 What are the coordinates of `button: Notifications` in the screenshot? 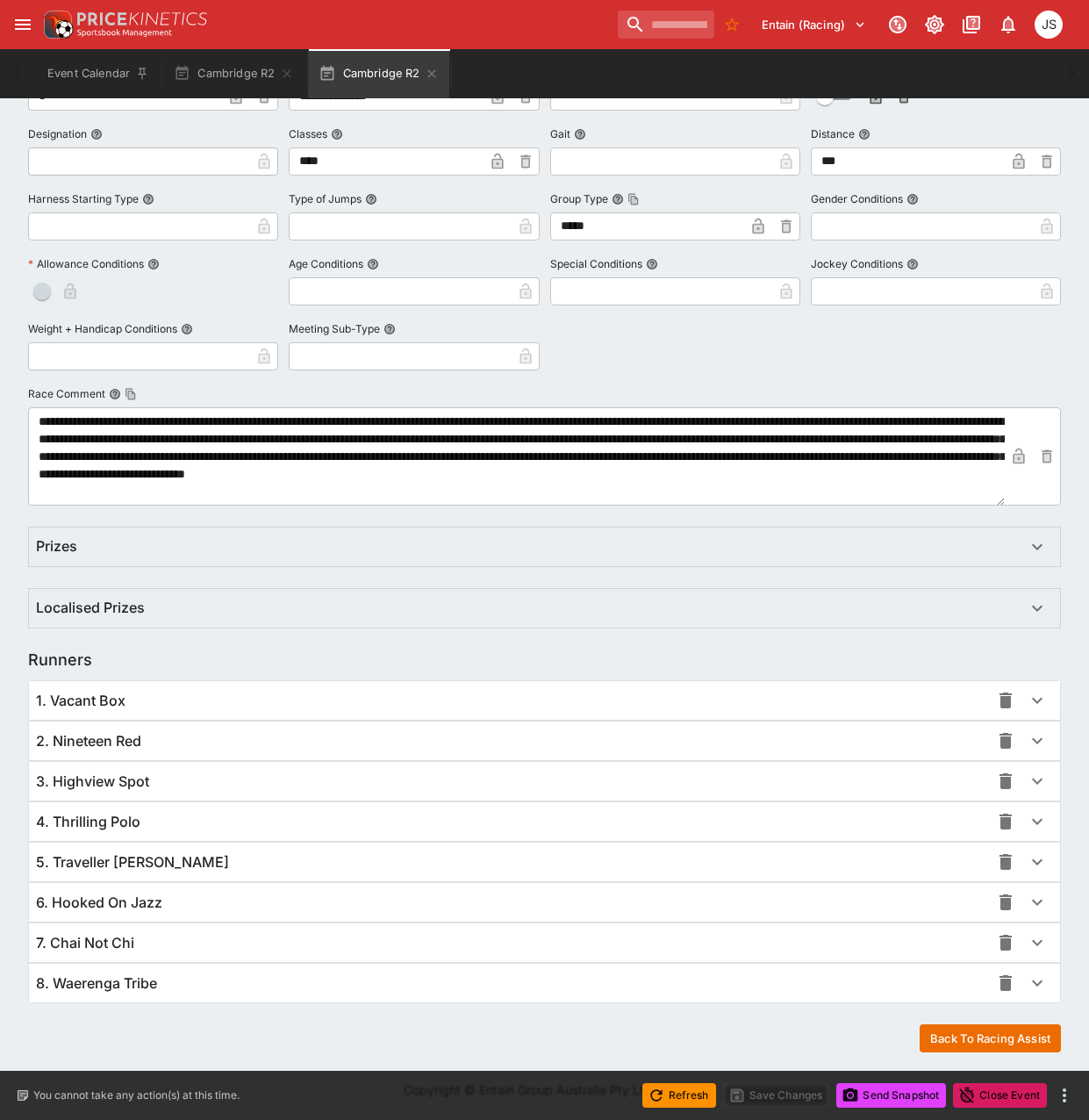 It's located at (1008, 25).